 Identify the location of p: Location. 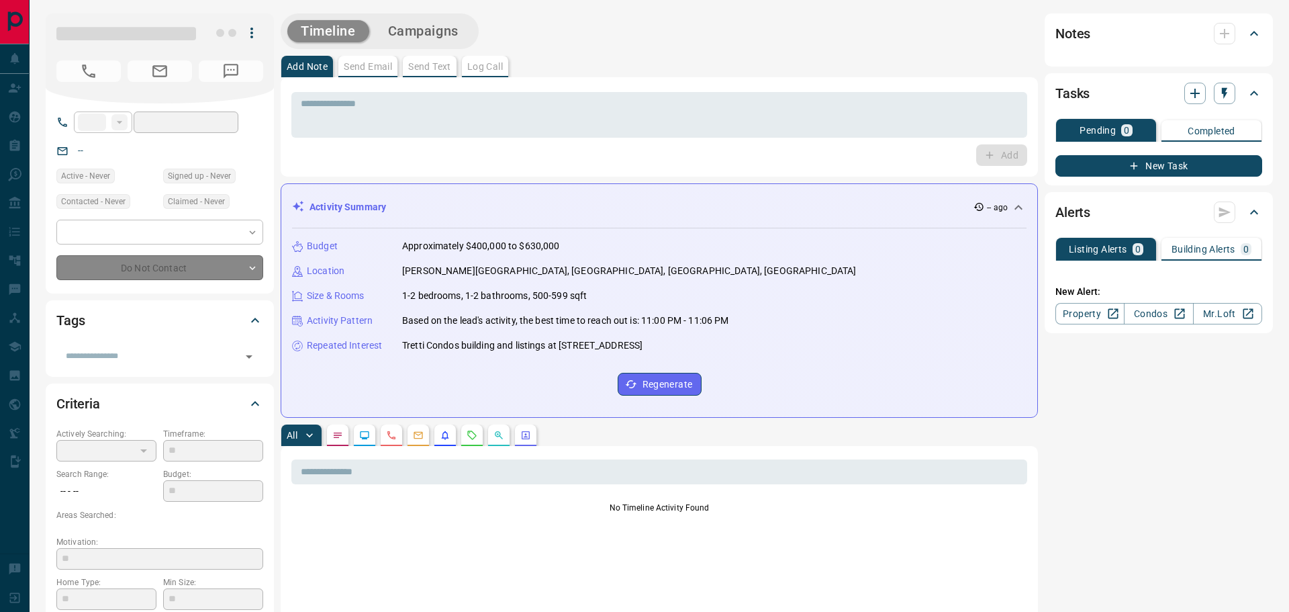
(326, 271).